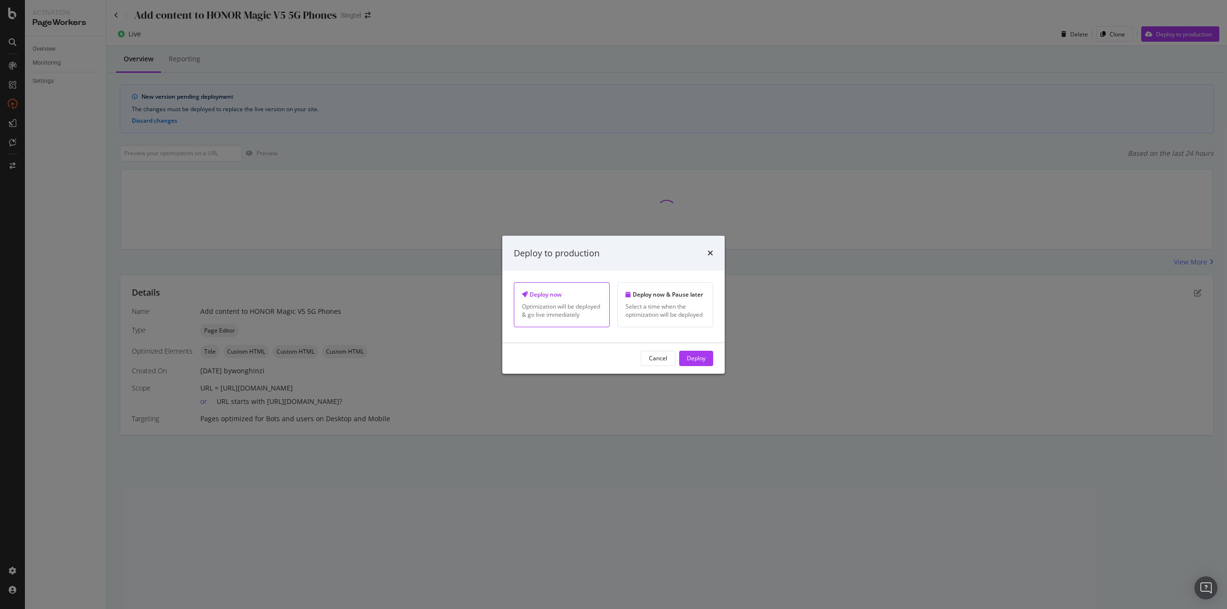  What do you see at coordinates (1206, 588) in the screenshot?
I see `div: Open Intercom Messenger` at bounding box center [1206, 588].